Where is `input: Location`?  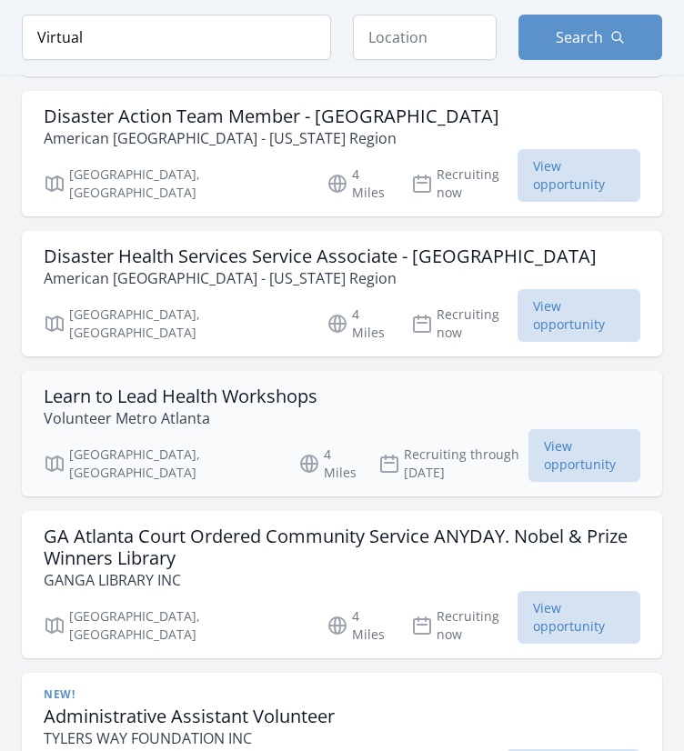 input: Location is located at coordinates (425, 37).